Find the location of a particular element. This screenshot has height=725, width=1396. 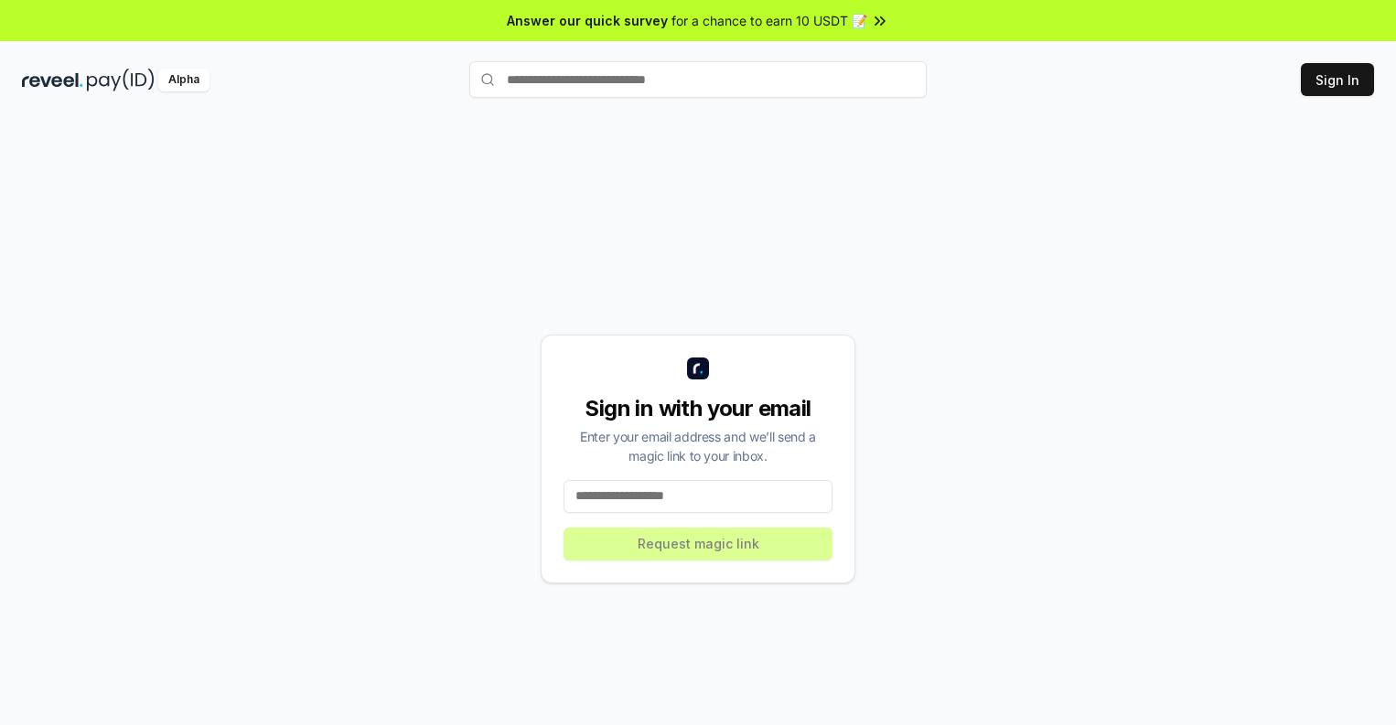

img: logo_small is located at coordinates (698, 369).